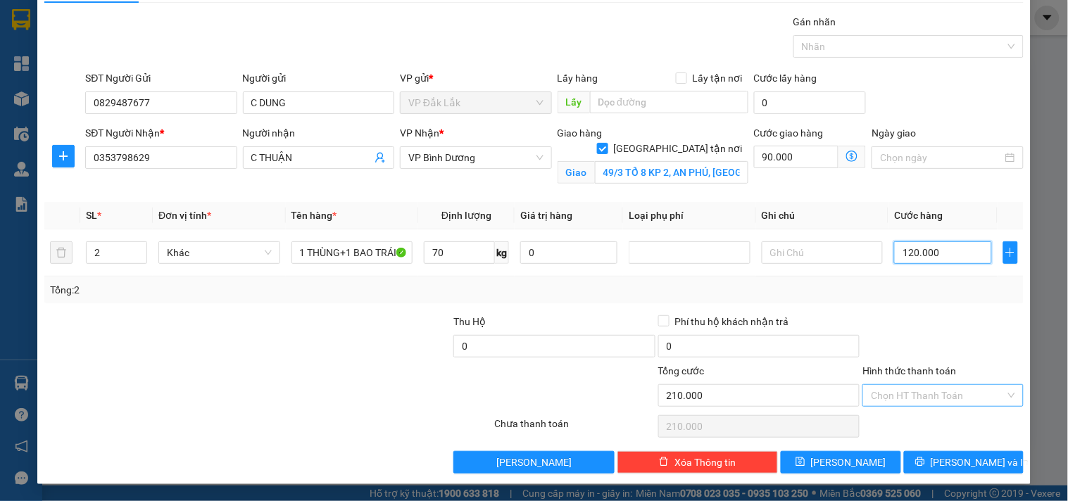  Describe the element at coordinates (664, 463) in the screenshot. I see `span: delete` at that location.